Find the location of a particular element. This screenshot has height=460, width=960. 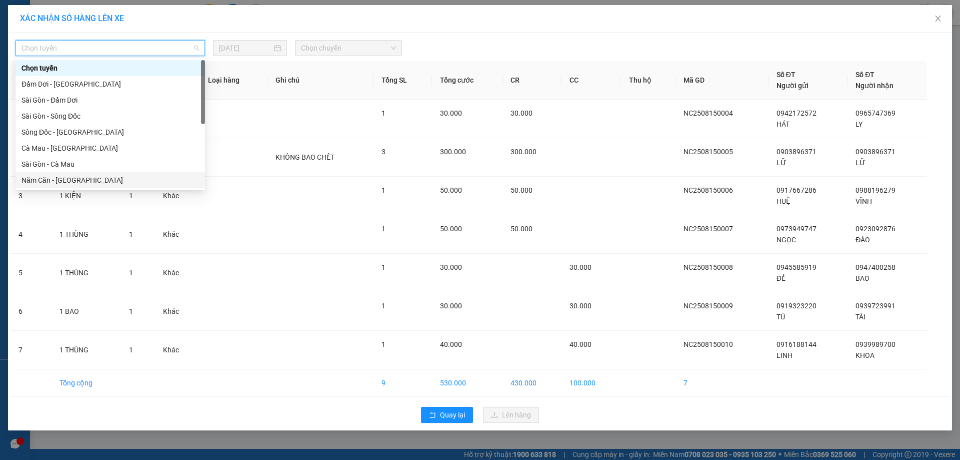

span: Quay lại is located at coordinates (453, 415).